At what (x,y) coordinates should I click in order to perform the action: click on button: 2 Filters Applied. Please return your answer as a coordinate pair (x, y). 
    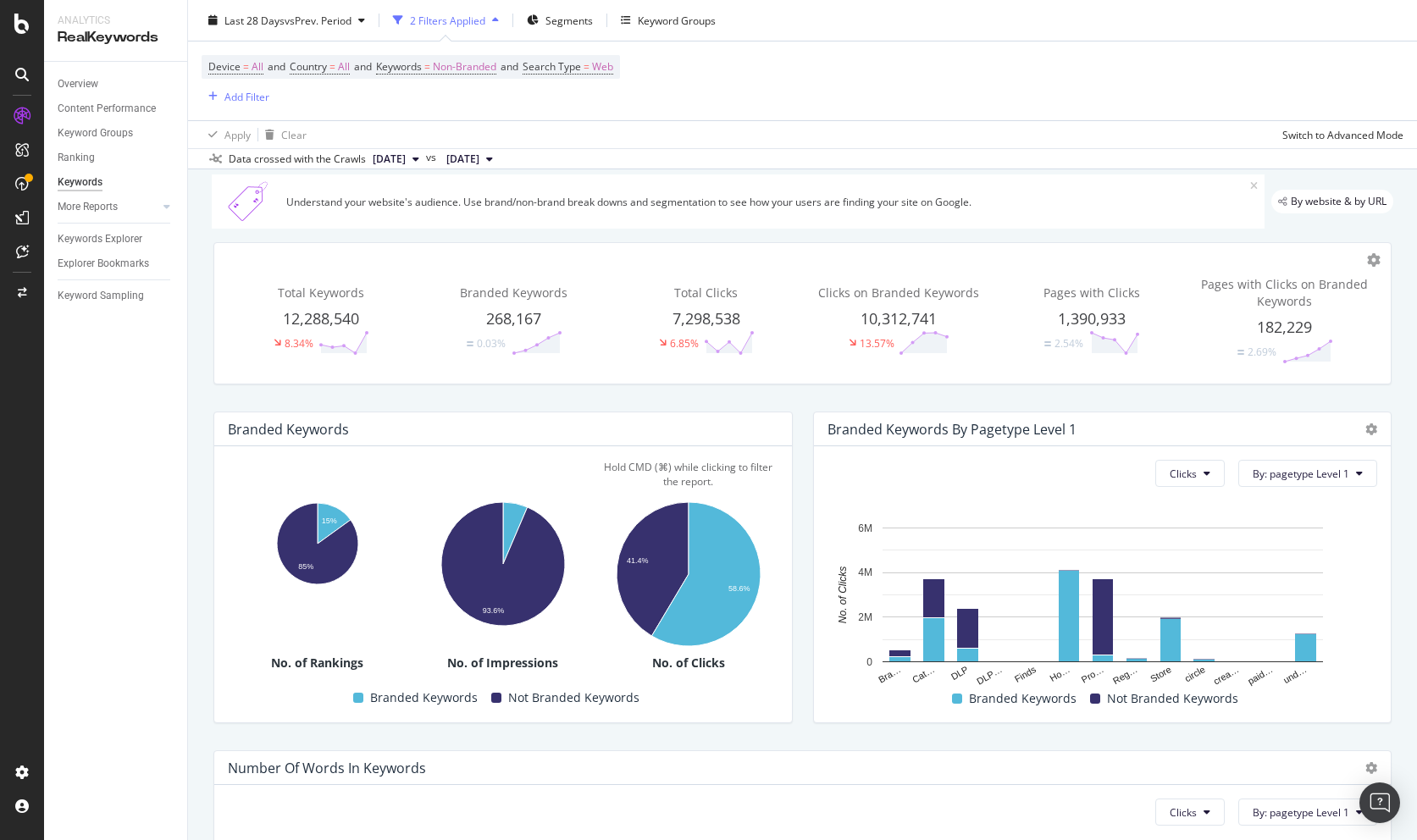
    Looking at the image, I should click on (445, 20).